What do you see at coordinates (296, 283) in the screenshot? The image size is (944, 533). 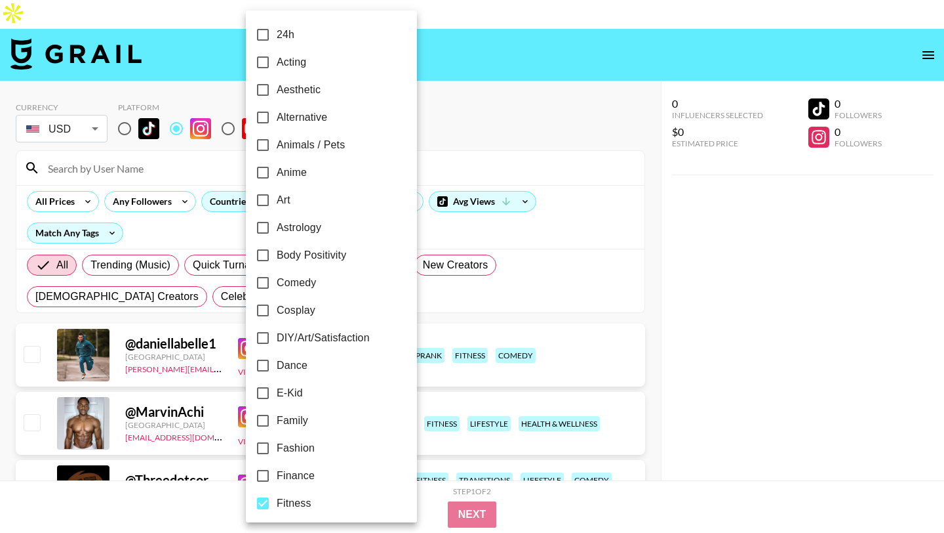 I see `span: Comedy` at bounding box center [296, 283].